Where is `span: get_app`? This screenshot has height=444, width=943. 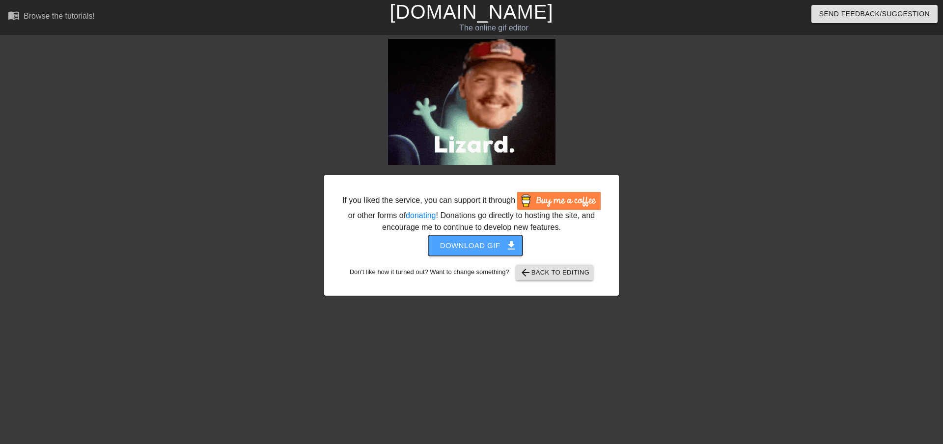
span: get_app is located at coordinates (512, 246).